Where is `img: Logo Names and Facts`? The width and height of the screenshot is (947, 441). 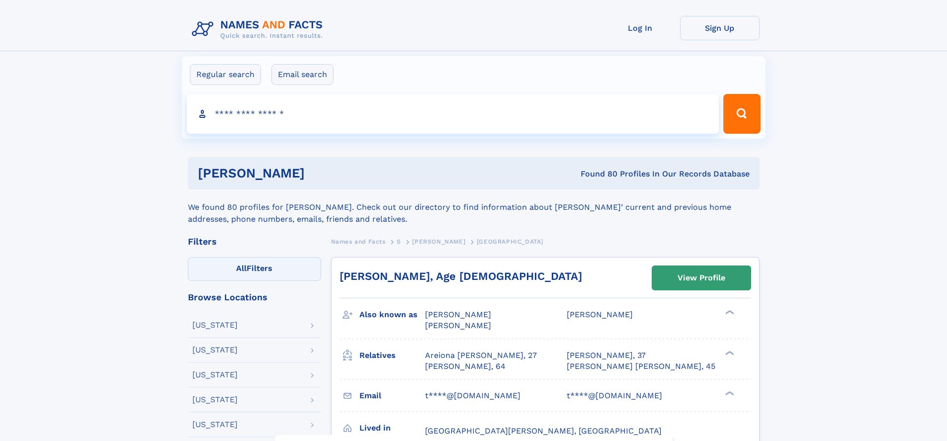 img: Logo Names and Facts is located at coordinates (260, 29).